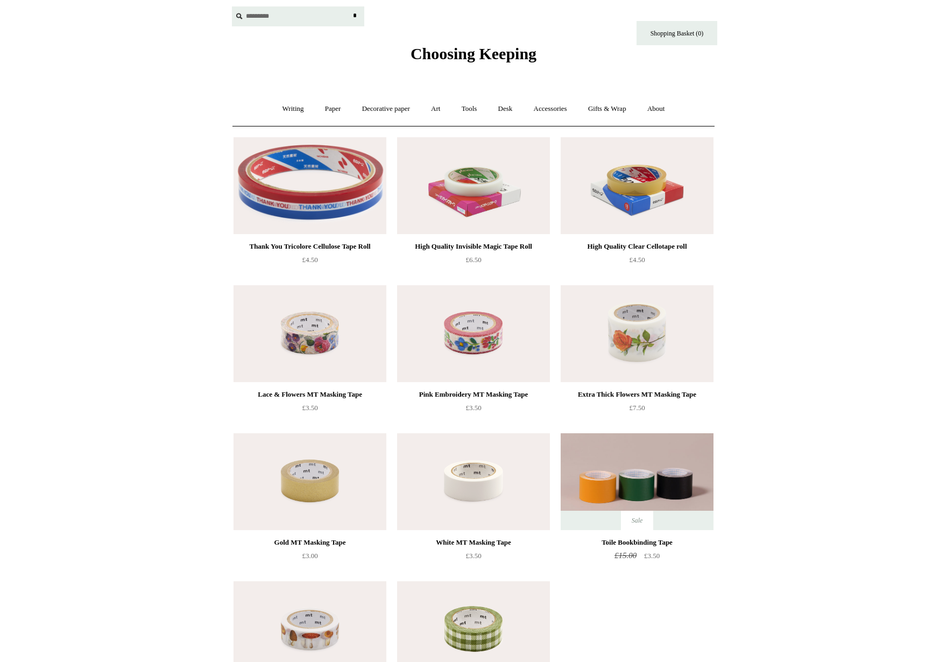 The width and height of the screenshot is (947, 662). What do you see at coordinates (551, 109) in the screenshot?
I see `a: Accessories` at bounding box center [551, 109].